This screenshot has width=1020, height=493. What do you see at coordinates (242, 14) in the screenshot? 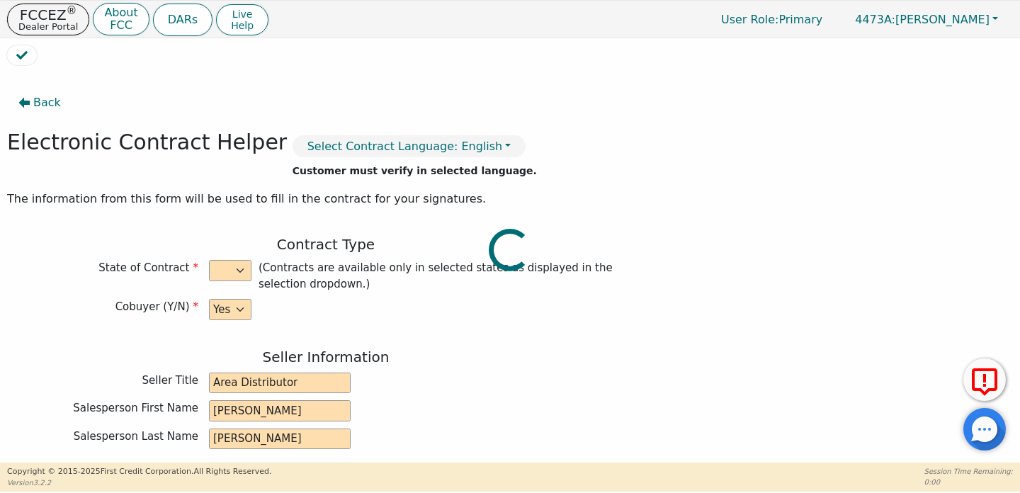
I see `span: Live` at bounding box center [242, 14].